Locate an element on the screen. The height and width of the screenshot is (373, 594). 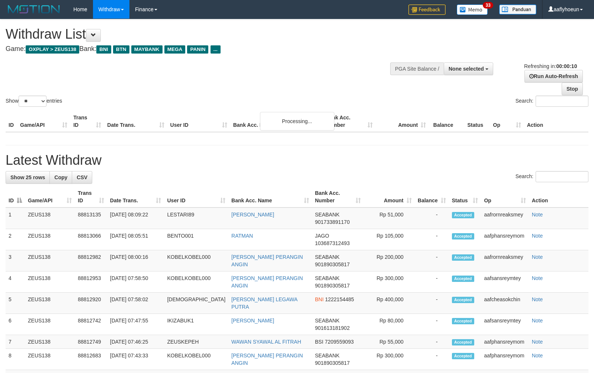
span: Copy 901733891170 to clipboard is located at coordinates (332, 222).